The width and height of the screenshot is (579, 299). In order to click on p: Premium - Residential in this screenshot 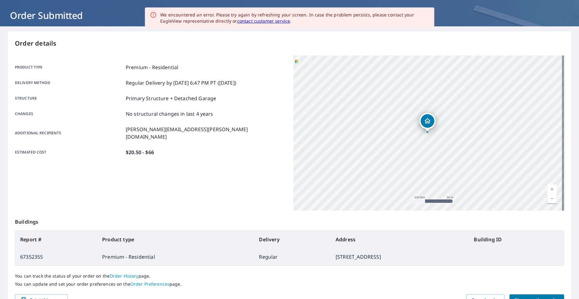, I will do `click(152, 67)`.